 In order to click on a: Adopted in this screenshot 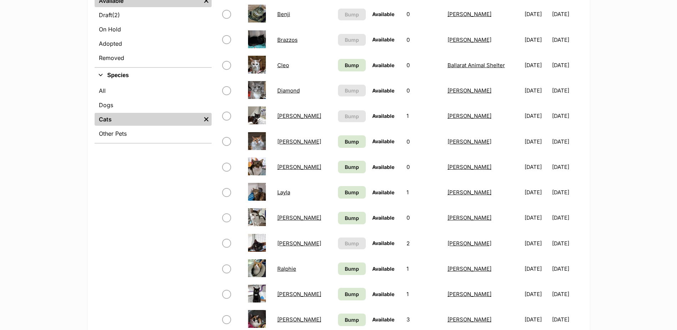, I will do `click(153, 44)`.